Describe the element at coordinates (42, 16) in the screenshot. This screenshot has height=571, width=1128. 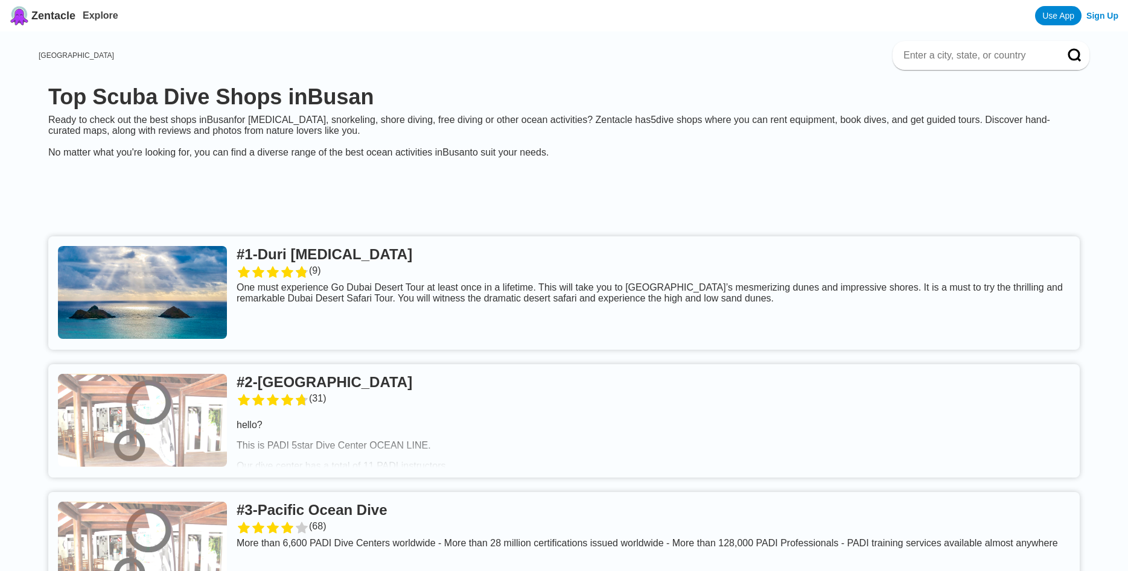
I see `a: Zentacle logoZentacle` at that location.